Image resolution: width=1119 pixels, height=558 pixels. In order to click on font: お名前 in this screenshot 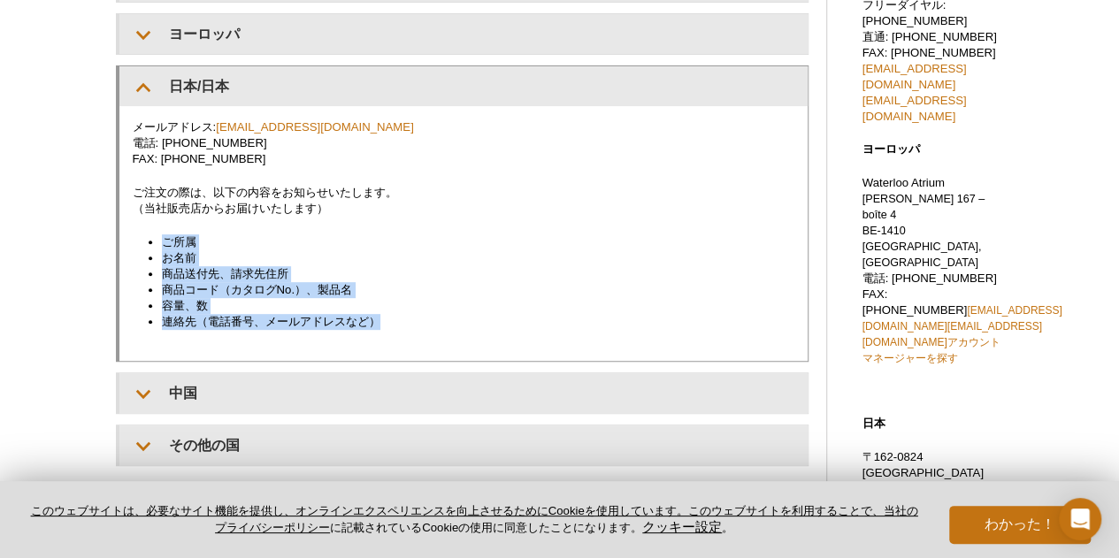, I will do `click(179, 257)`.